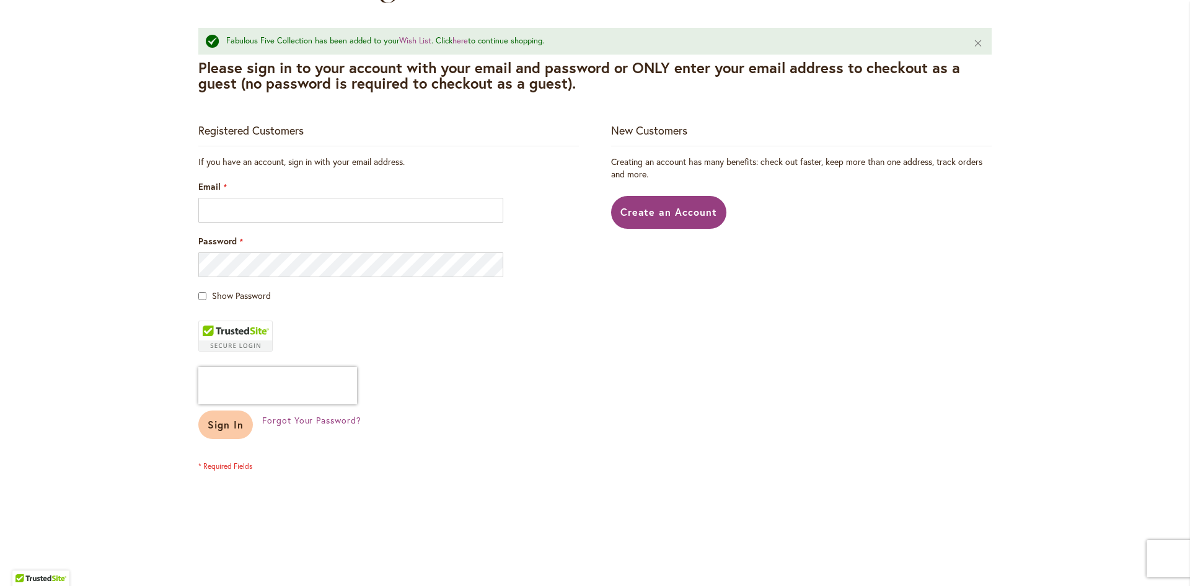  What do you see at coordinates (312, 420) in the screenshot?
I see `a: Forgot Your Password?` at bounding box center [312, 420].